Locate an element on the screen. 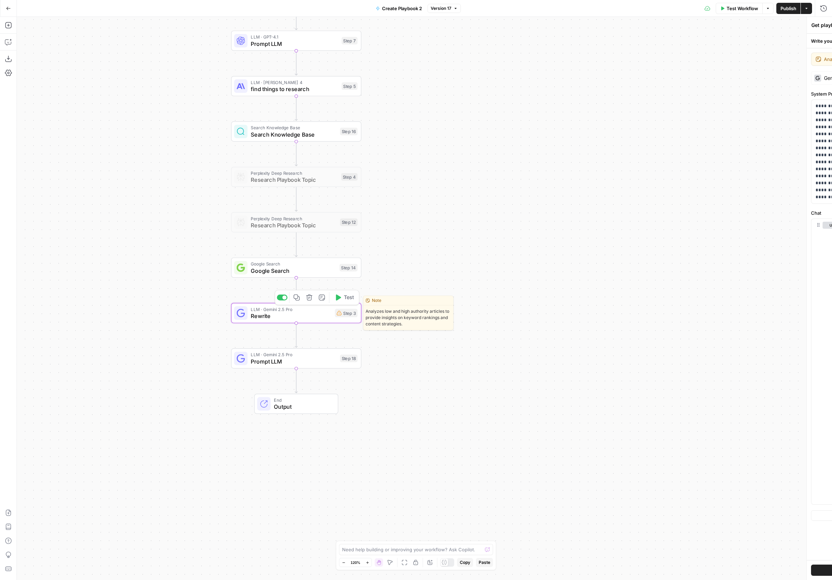  div: Step 3 is located at coordinates (346, 313).